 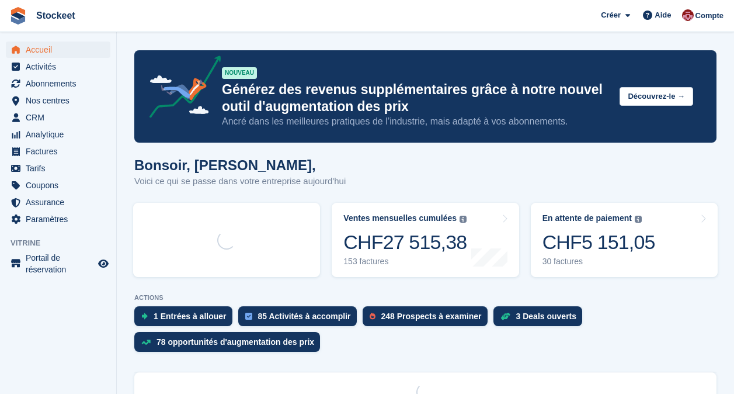 What do you see at coordinates (428, 319) in the screenshot?
I see `a: 248 Prospects à examiner` at bounding box center [428, 319].